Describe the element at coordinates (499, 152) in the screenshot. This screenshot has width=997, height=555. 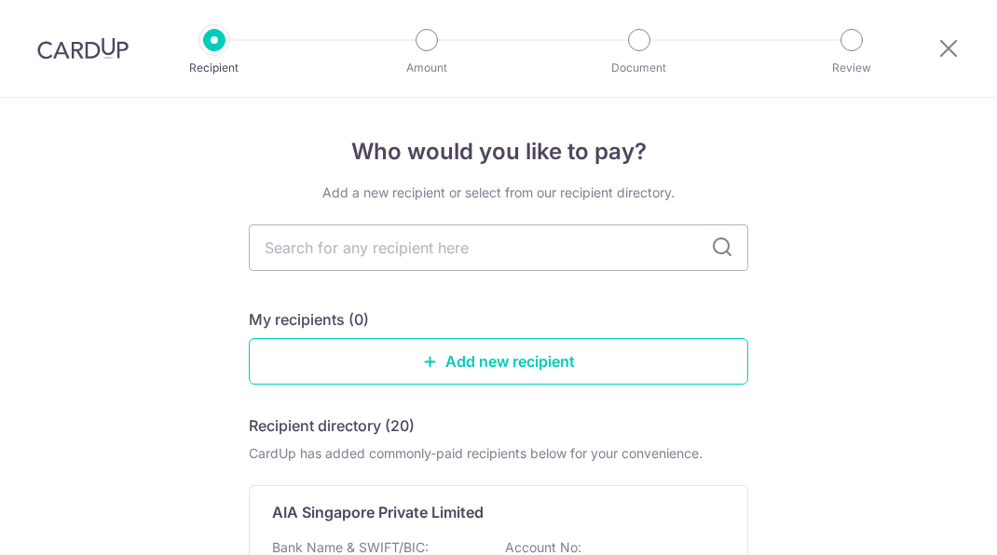
I see `h4: Who would you like to pay?` at that location.